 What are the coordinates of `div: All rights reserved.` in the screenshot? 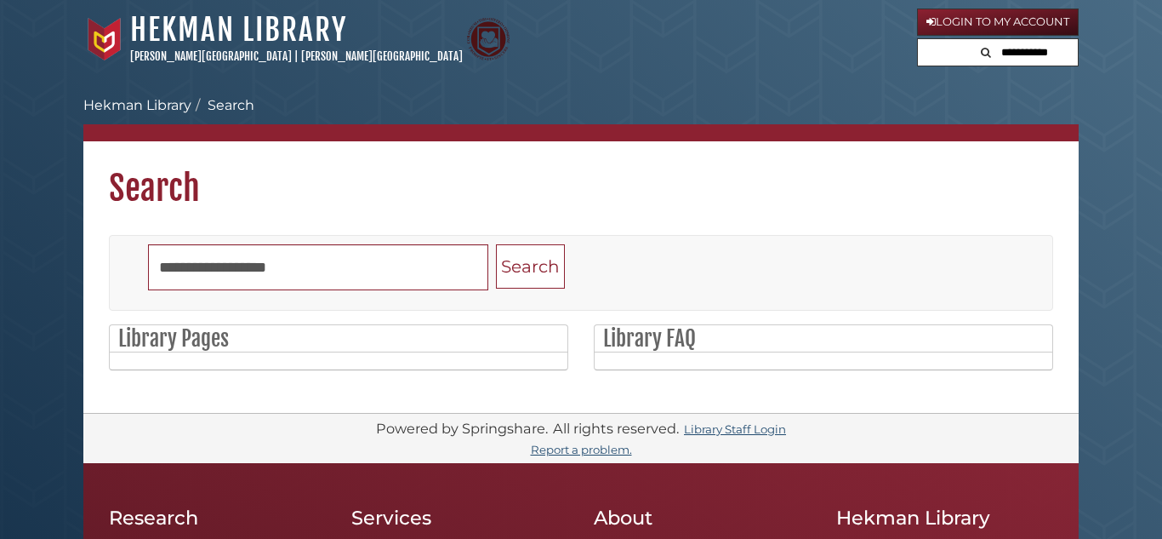 It's located at (616, 428).